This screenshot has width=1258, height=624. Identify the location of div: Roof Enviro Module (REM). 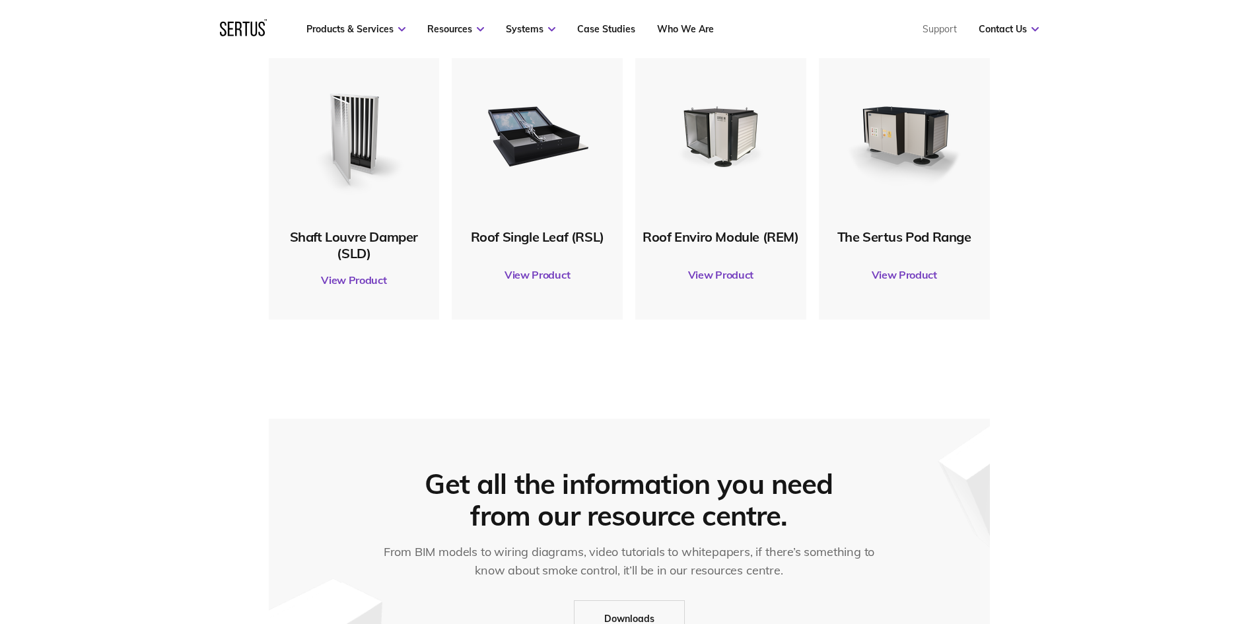
(721, 236).